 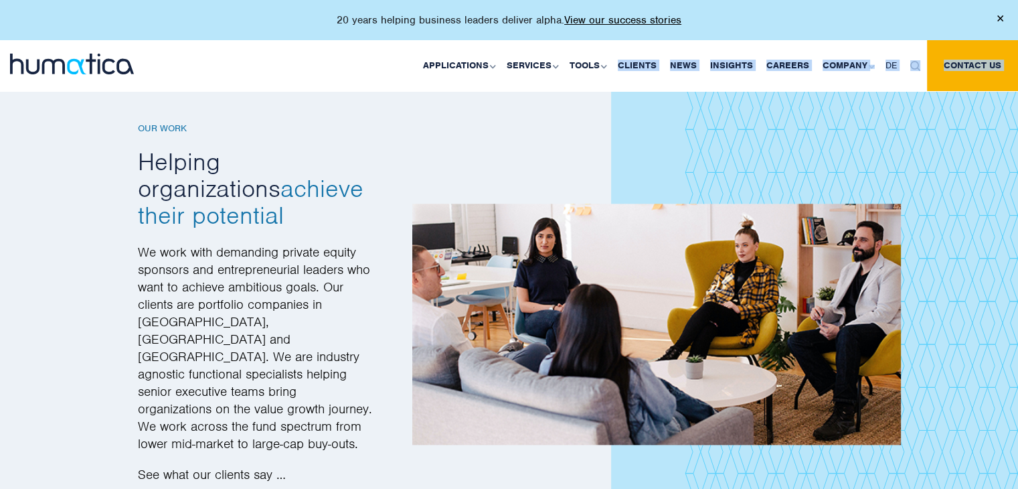 I want to click on a: DE, so click(x=891, y=66).